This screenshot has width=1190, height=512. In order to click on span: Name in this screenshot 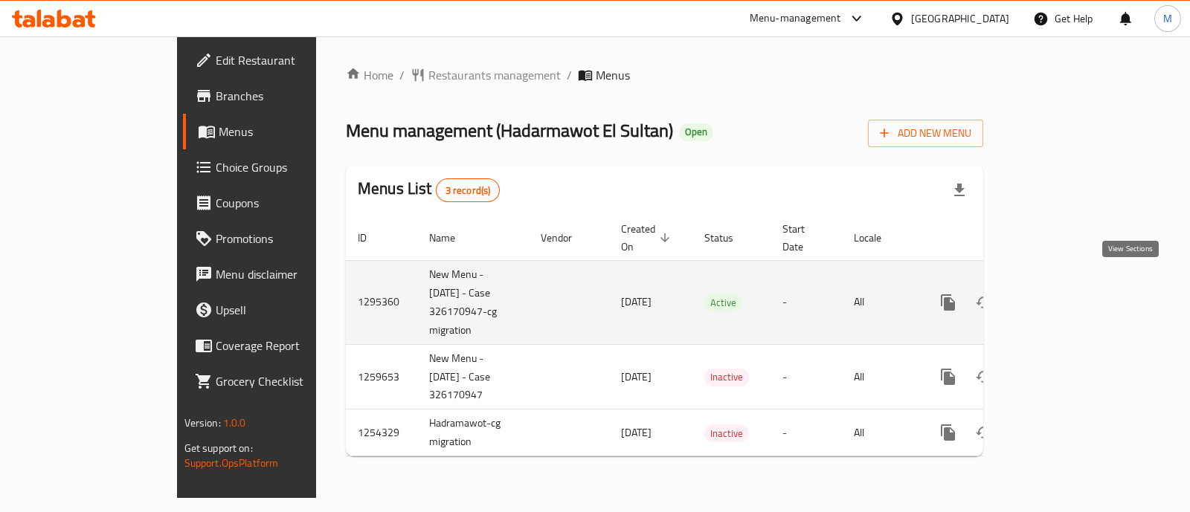, I will do `click(451, 238)`.